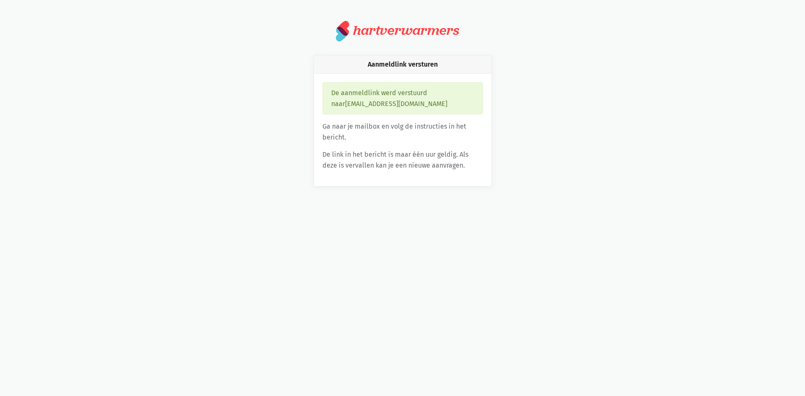 The width and height of the screenshot is (805, 396). What do you see at coordinates (402, 65) in the screenshot?
I see `div: Aanmeldlink versturen` at bounding box center [402, 65].